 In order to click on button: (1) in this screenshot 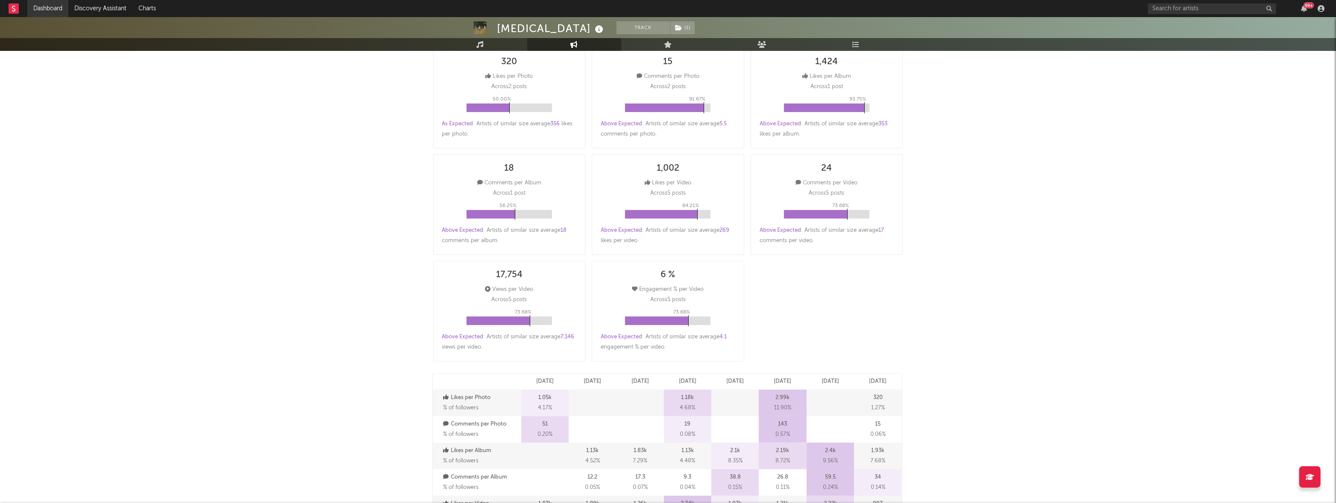, I will do `click(683, 28)`.